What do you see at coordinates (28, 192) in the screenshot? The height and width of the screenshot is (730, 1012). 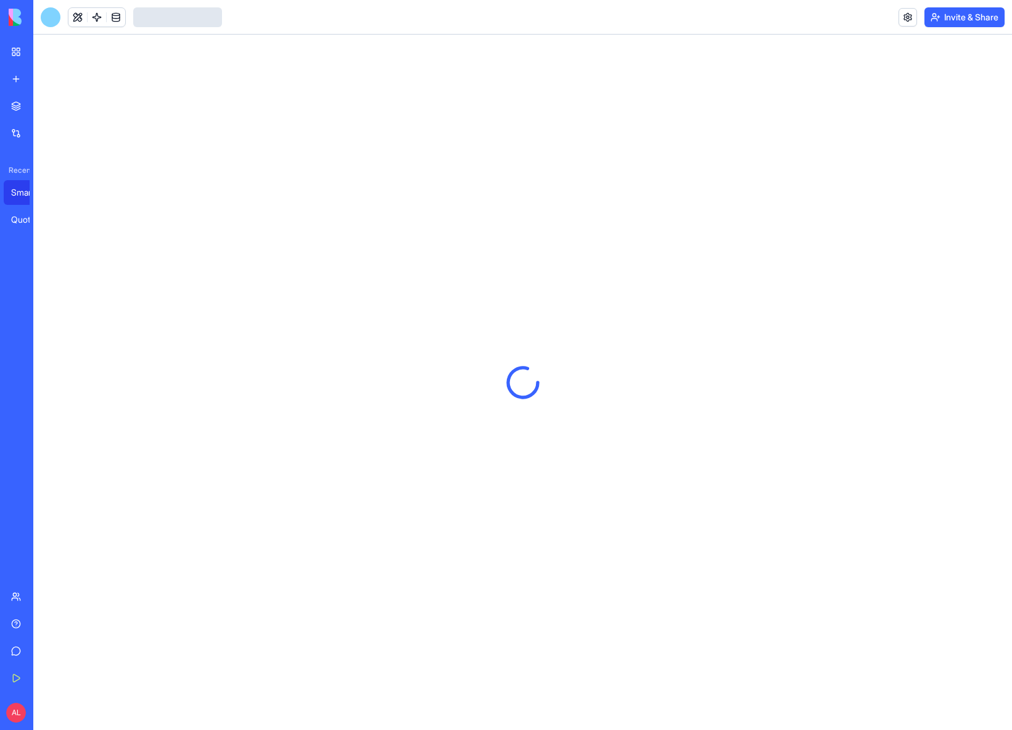 I see `a: Smart Reminders` at bounding box center [28, 192].